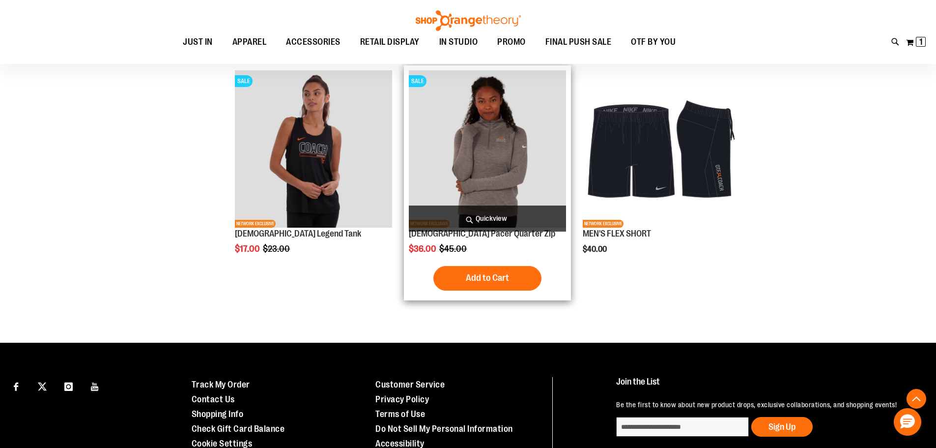 The image size is (936, 448). What do you see at coordinates (653, 42) in the screenshot?
I see `span: OTF BY YOU` at bounding box center [653, 42].